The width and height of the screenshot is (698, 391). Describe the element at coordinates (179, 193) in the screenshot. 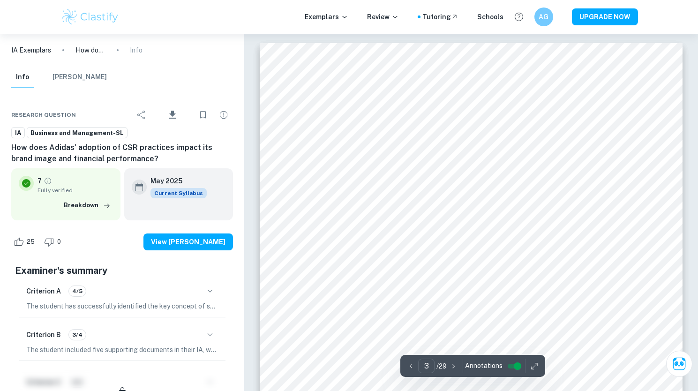

I see `div: This exemplar is based on the current syllabus. Feel free to refer to it for inspiration/ideas wh...` at that location.